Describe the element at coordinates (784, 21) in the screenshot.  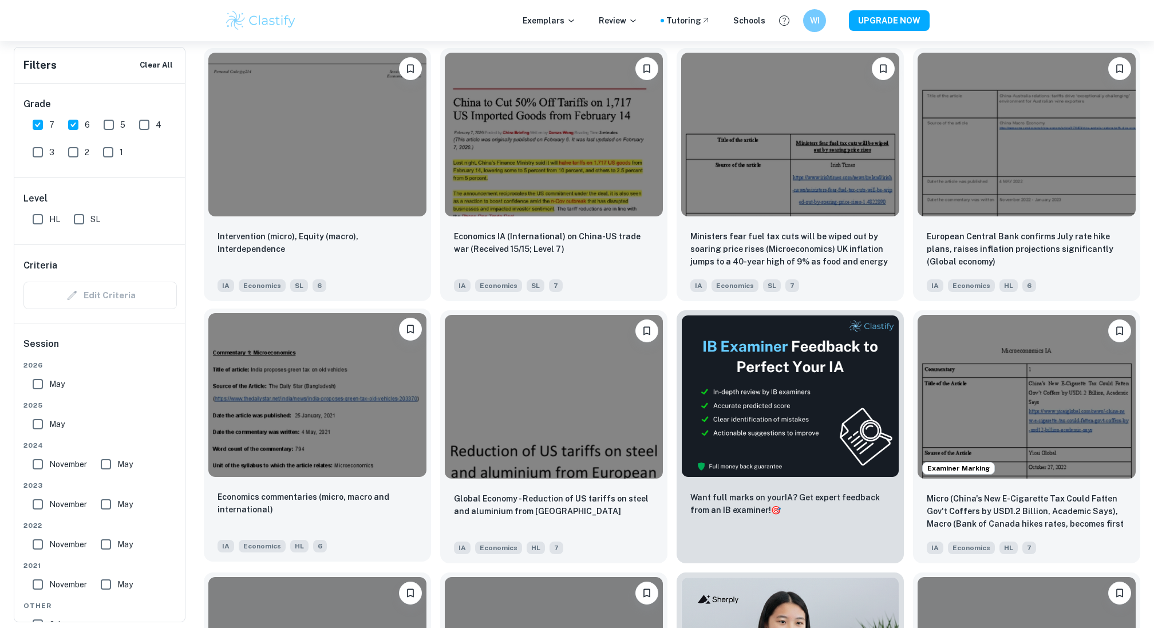
I see `button: Help and Feedback` at that location.